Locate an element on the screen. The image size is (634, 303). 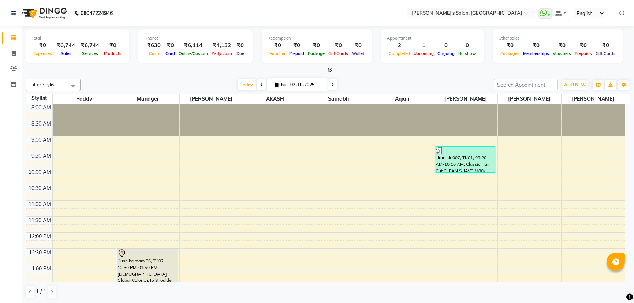
div: 2 is located at coordinates (399, 45).